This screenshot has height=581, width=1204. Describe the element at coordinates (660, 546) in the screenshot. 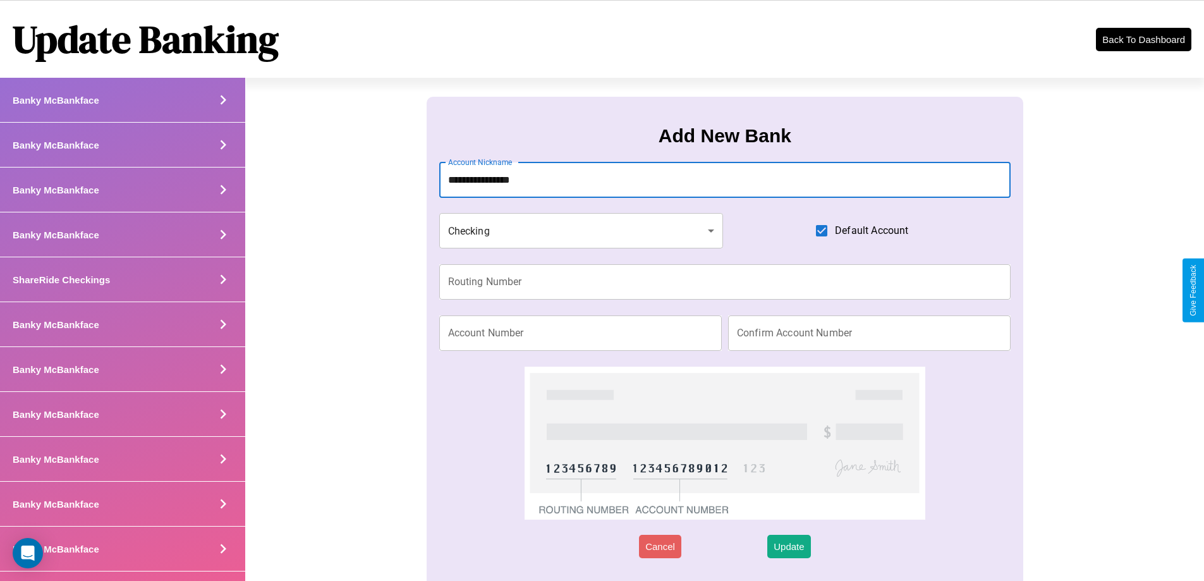

I see `button: Cancel` at that location.